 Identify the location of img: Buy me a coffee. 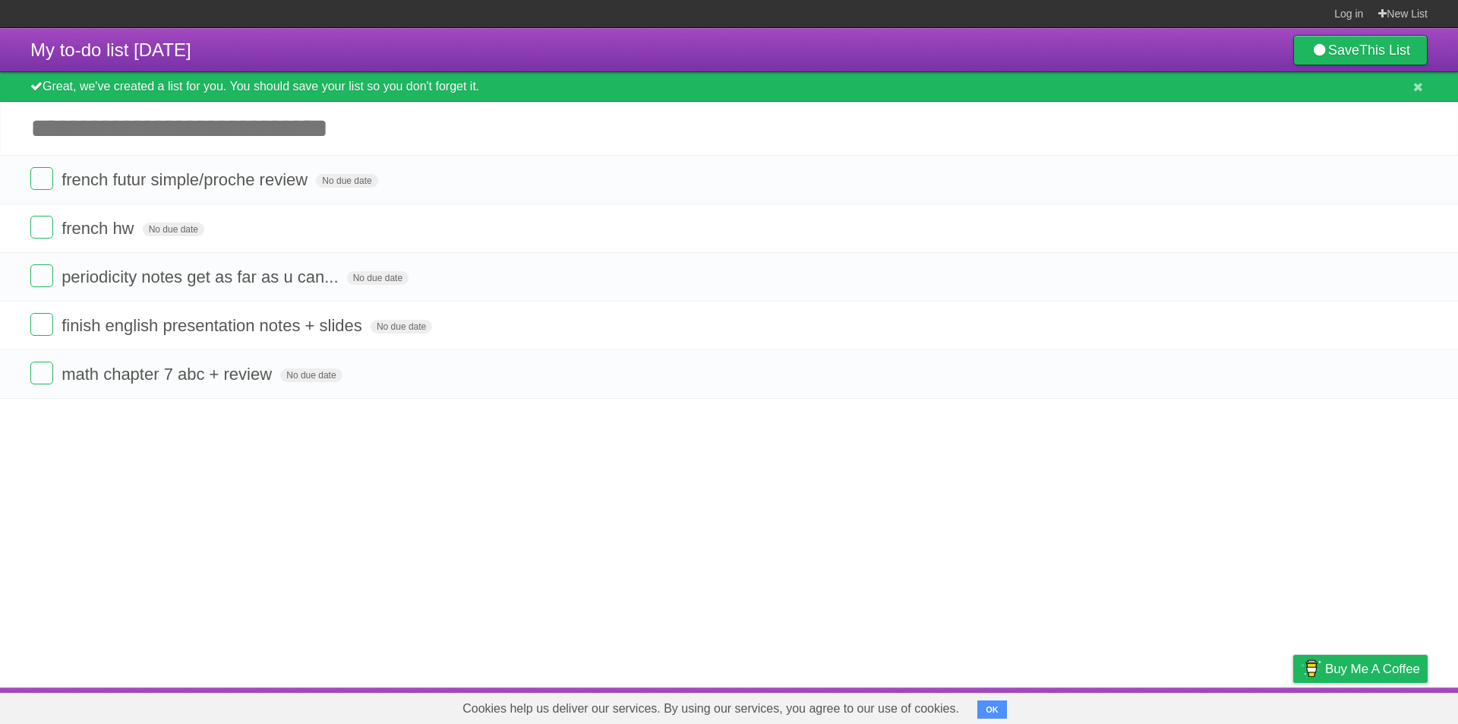
(1311, 668).